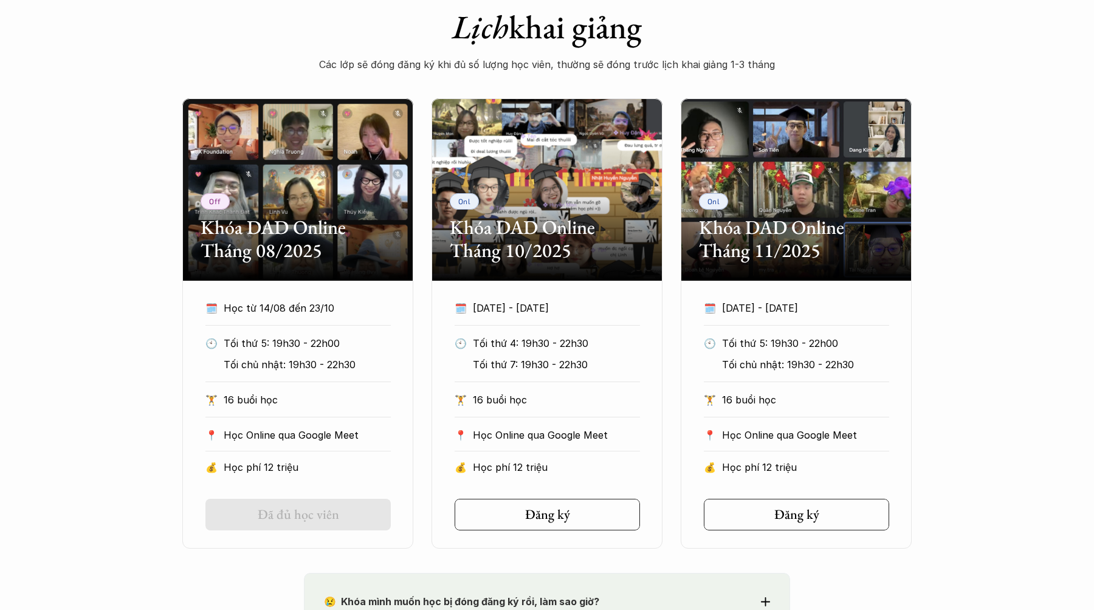 This screenshot has height=610, width=1094. I want to click on em: Lịch, so click(480, 27).